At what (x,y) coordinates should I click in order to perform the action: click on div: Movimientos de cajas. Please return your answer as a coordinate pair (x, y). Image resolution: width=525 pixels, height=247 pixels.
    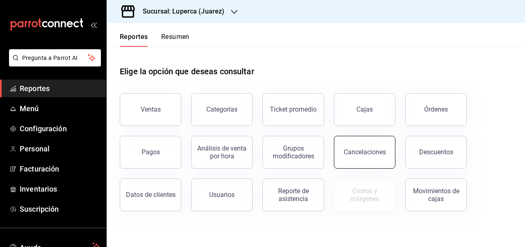
    Looking at the image, I should click on (436, 195).